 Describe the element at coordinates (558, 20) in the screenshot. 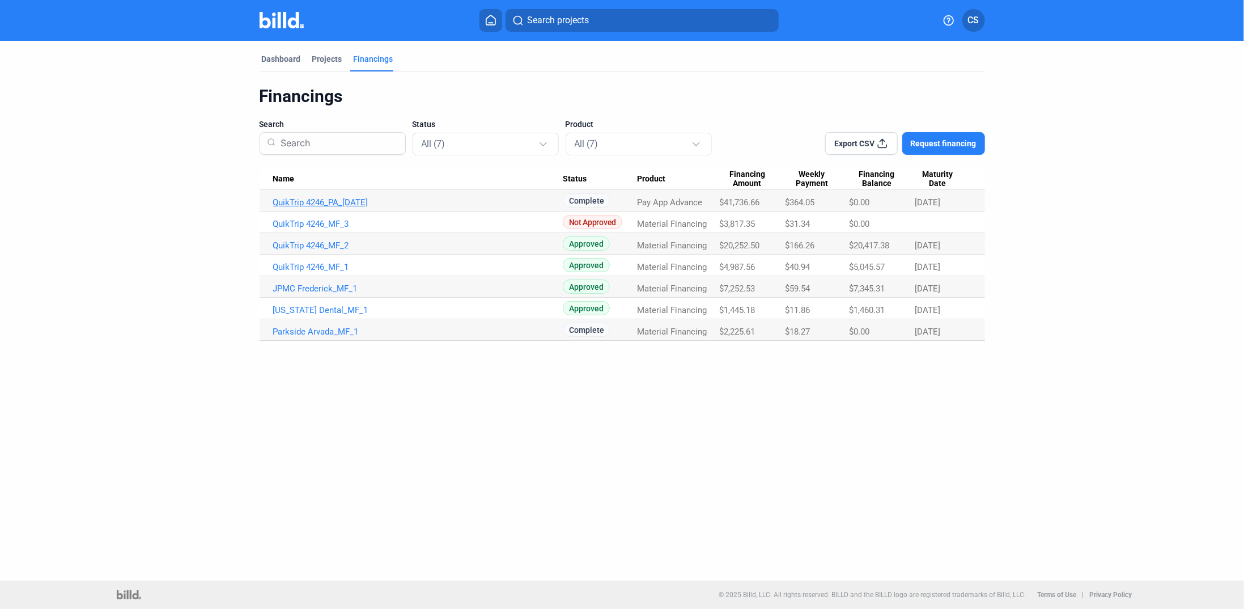

I see `span: Search projects` at that location.